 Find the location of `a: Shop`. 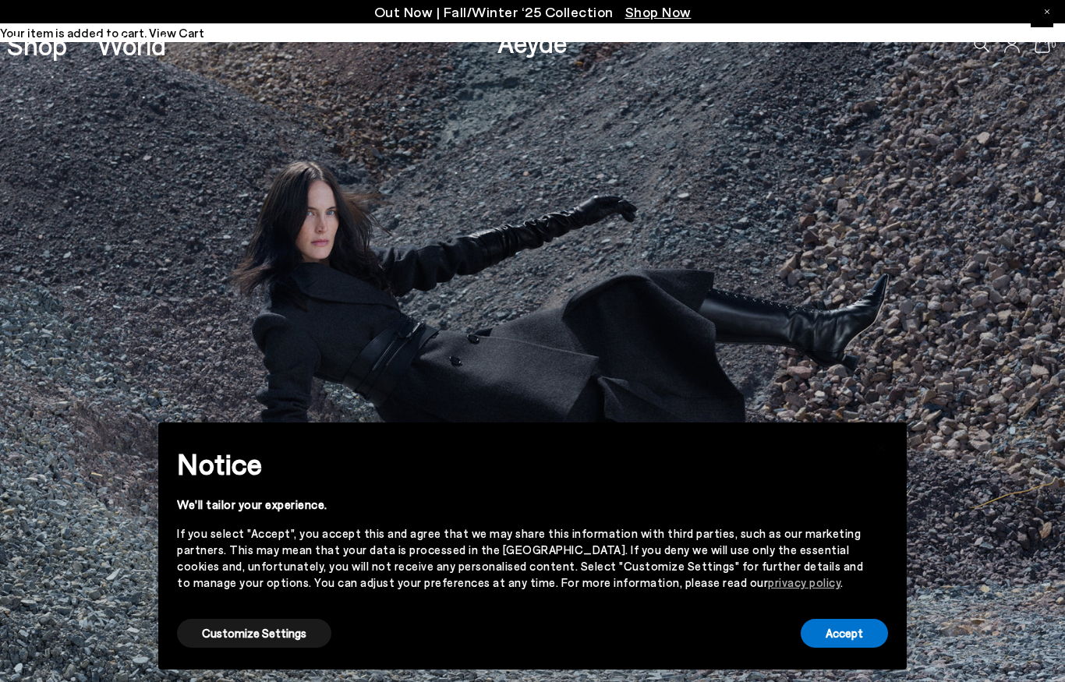

a: Shop is located at coordinates (37, 44).